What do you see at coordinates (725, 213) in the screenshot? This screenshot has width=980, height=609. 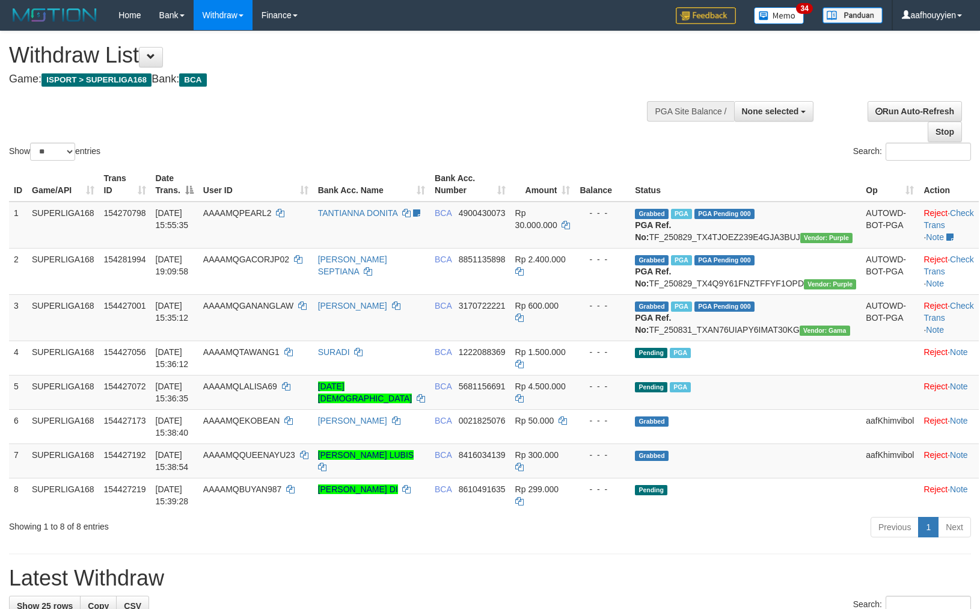 I see `span: PGA Pending` at bounding box center [725, 213].